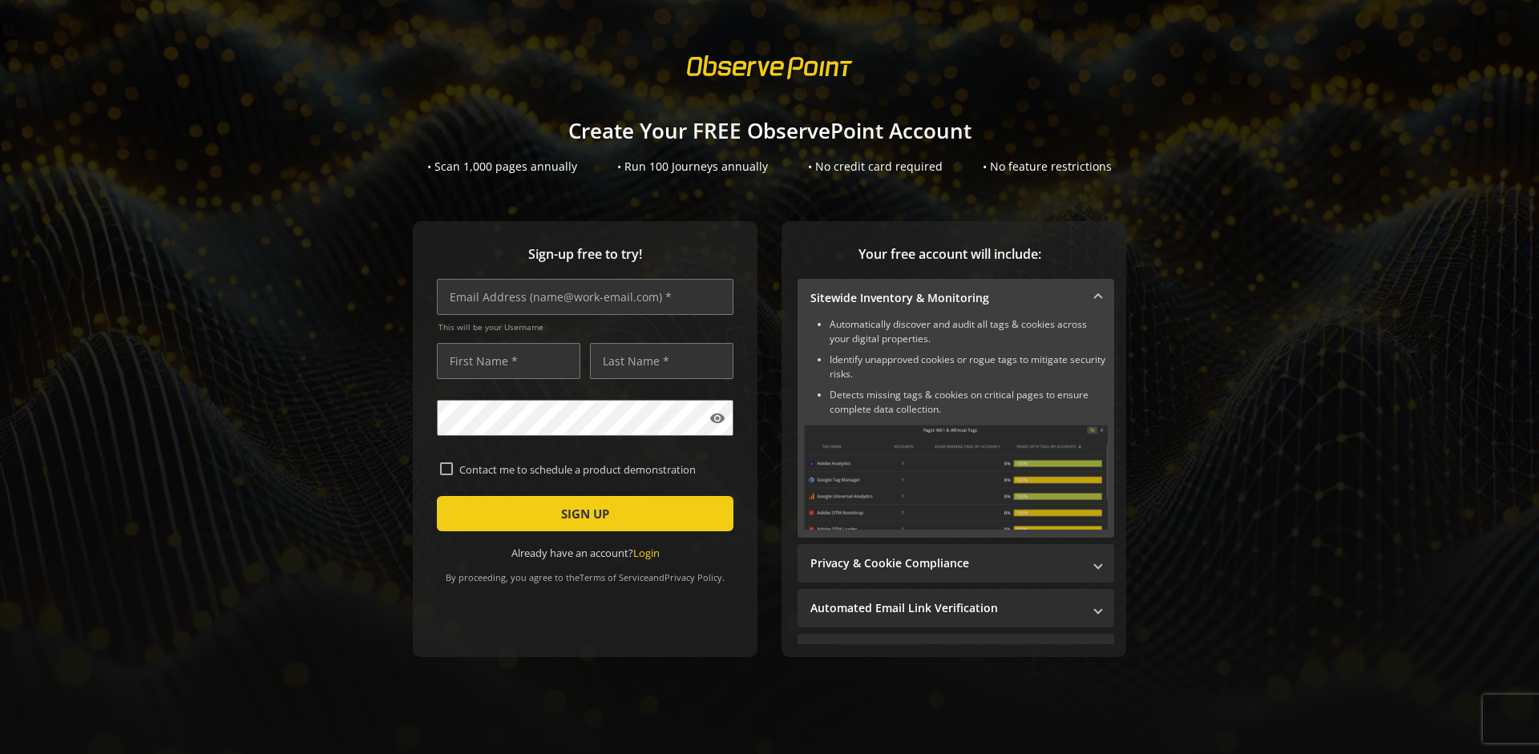 The image size is (1539, 754). I want to click on div: • No feature restrictions, so click(1047, 167).